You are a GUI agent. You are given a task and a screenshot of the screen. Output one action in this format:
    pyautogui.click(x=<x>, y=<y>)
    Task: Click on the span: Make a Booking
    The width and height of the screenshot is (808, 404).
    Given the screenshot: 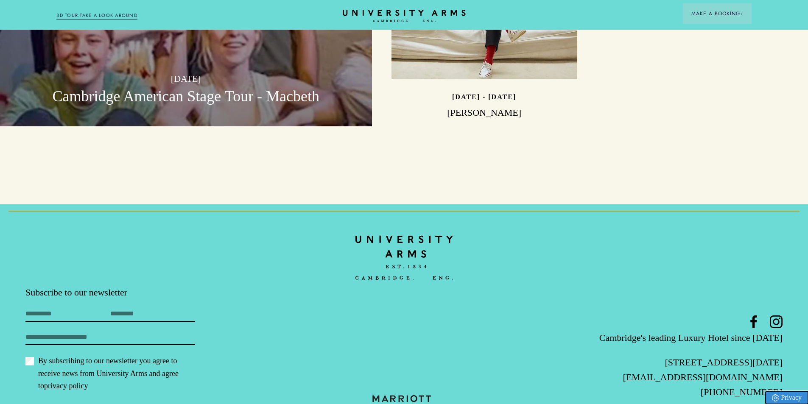 What is the action you would take?
    pyautogui.click(x=717, y=14)
    